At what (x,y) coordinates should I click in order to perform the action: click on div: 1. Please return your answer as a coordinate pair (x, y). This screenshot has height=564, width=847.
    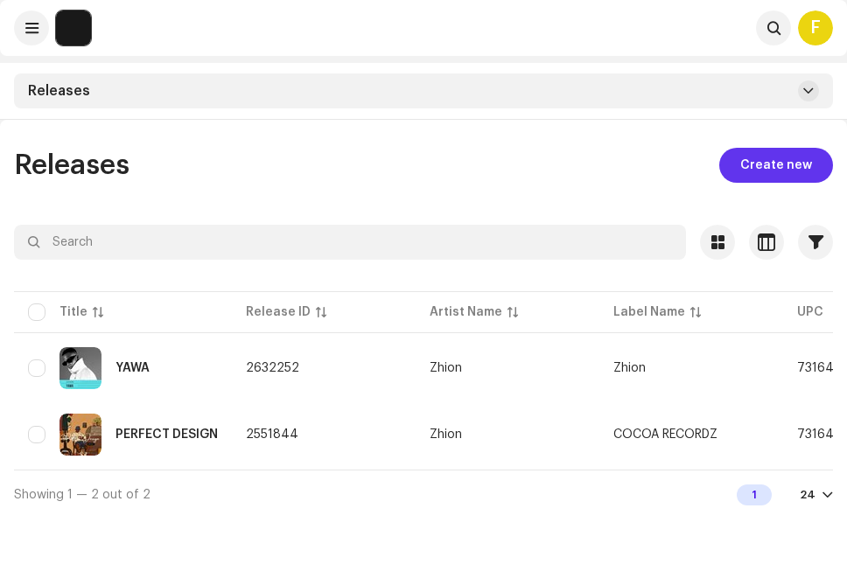
    Looking at the image, I should click on (754, 495).